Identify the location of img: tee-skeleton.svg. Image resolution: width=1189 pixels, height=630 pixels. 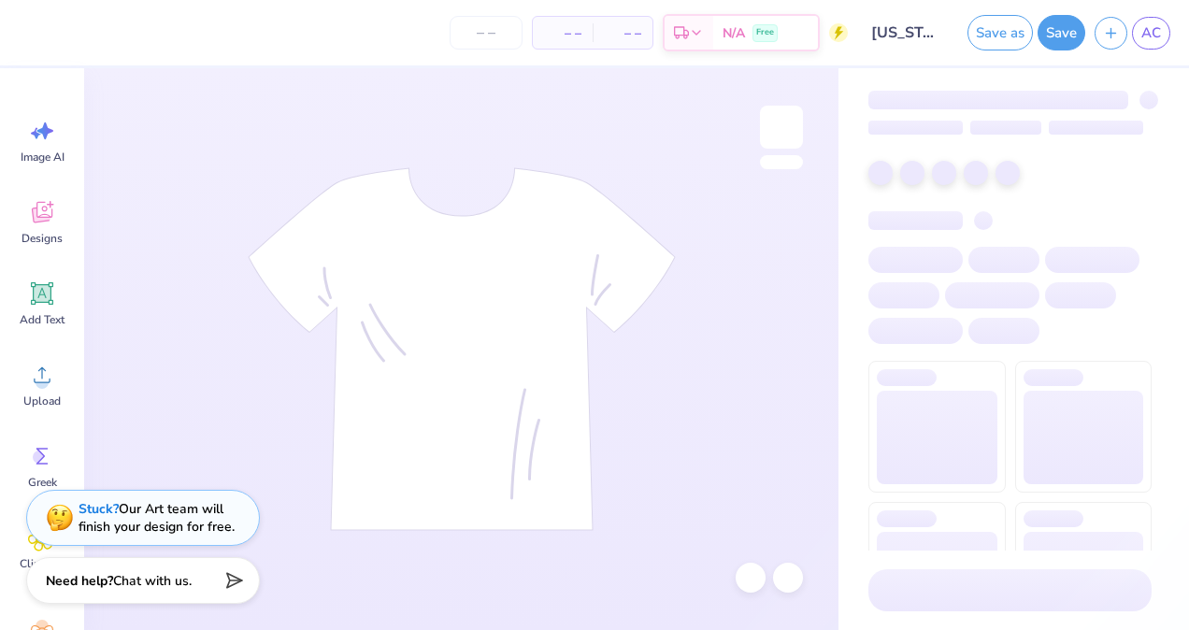
(462, 349).